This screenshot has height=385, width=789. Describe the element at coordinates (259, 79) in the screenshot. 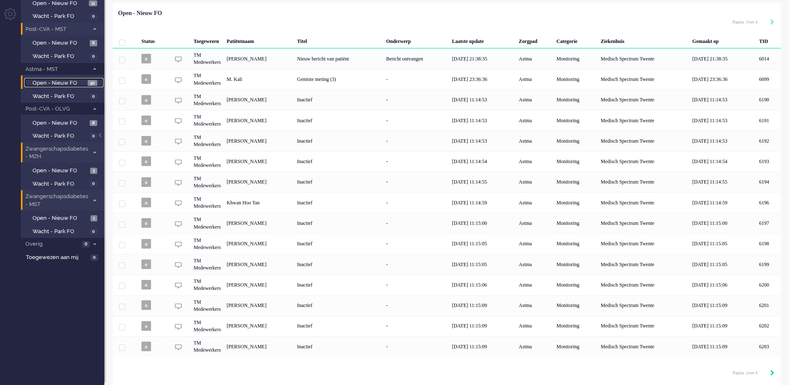

I see `div: M. Kali` at that location.